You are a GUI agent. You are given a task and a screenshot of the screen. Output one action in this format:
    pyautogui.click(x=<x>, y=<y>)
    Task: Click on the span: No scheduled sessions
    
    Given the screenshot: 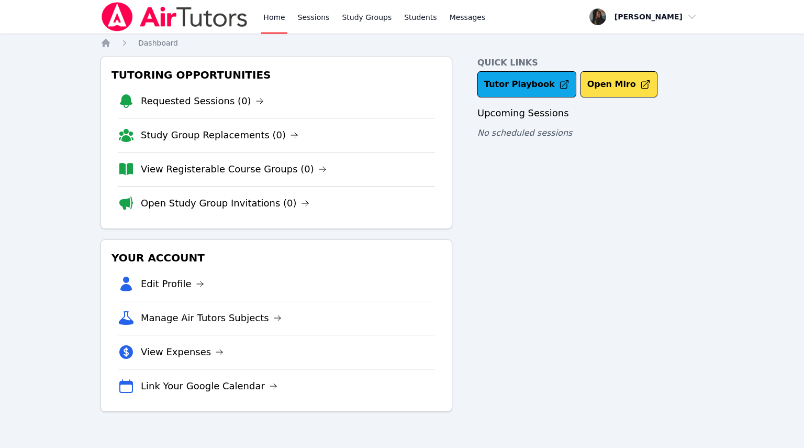 What is the action you would take?
    pyautogui.click(x=525, y=132)
    